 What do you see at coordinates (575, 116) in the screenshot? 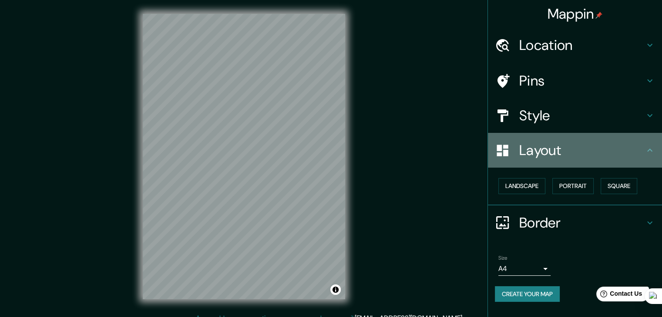
I see `div: Style` at bounding box center [575, 116].